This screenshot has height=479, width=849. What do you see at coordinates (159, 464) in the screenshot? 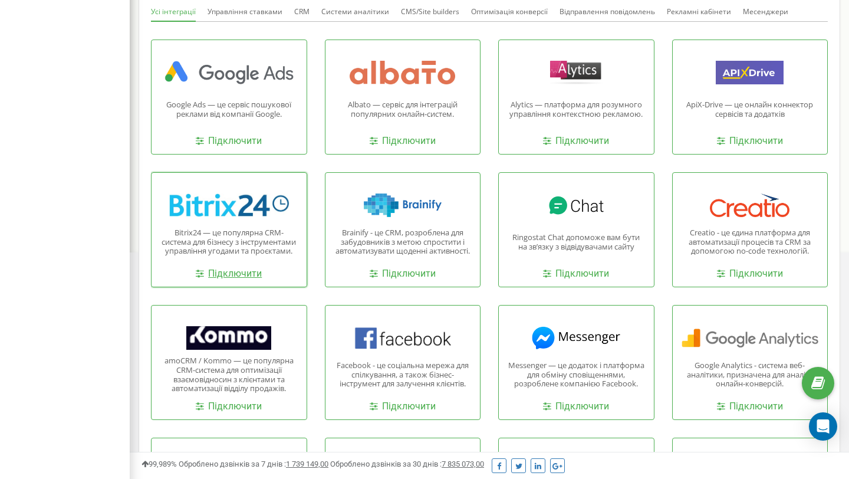
I see `span: 99,989%` at bounding box center [159, 464].